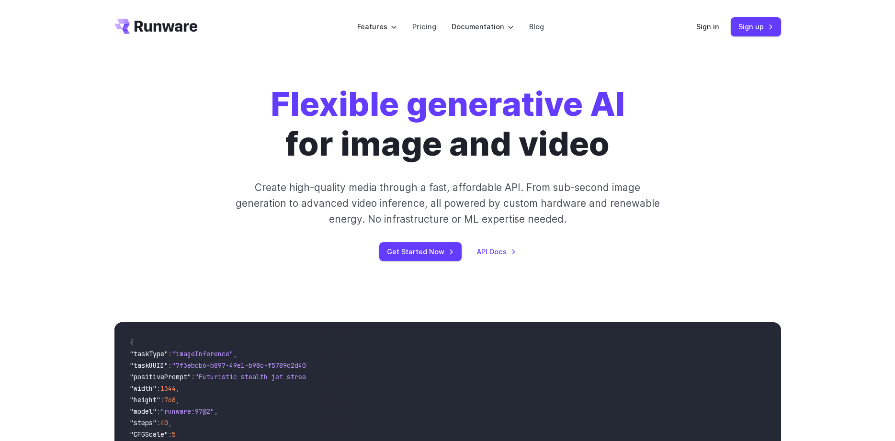 The width and height of the screenshot is (895, 441). Describe the element at coordinates (143, 411) in the screenshot. I see `span: "model"` at that location.